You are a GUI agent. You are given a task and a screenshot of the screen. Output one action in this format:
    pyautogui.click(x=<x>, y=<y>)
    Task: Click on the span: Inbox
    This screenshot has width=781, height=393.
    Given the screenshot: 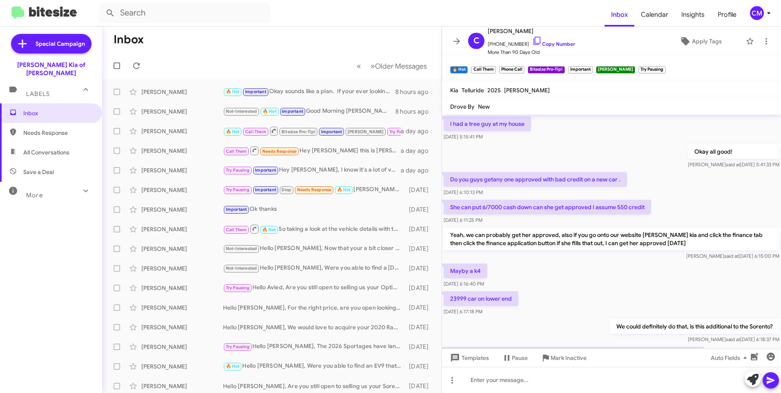 What is the action you would take?
    pyautogui.click(x=58, y=113)
    